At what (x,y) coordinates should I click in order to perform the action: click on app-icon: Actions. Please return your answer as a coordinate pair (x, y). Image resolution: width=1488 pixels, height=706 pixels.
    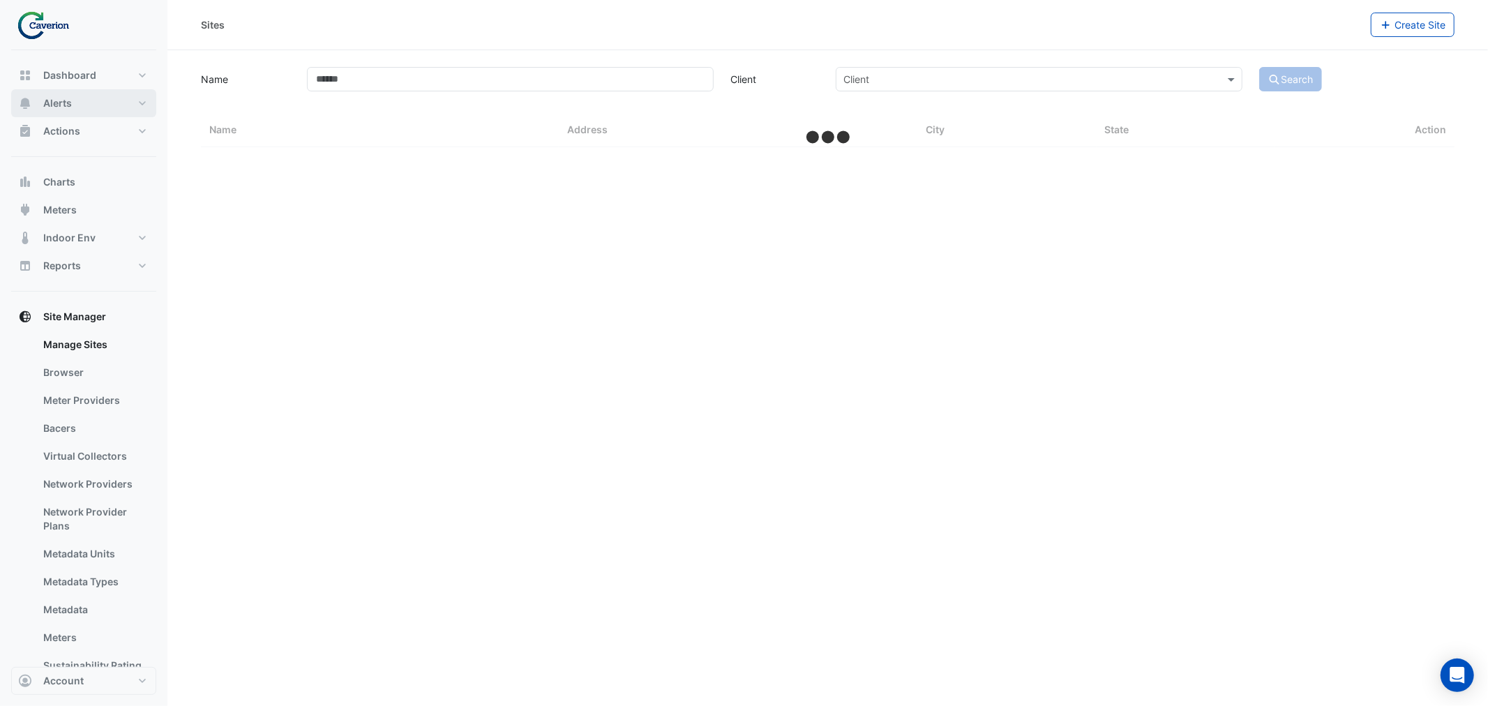
    Looking at the image, I should click on (25, 131).